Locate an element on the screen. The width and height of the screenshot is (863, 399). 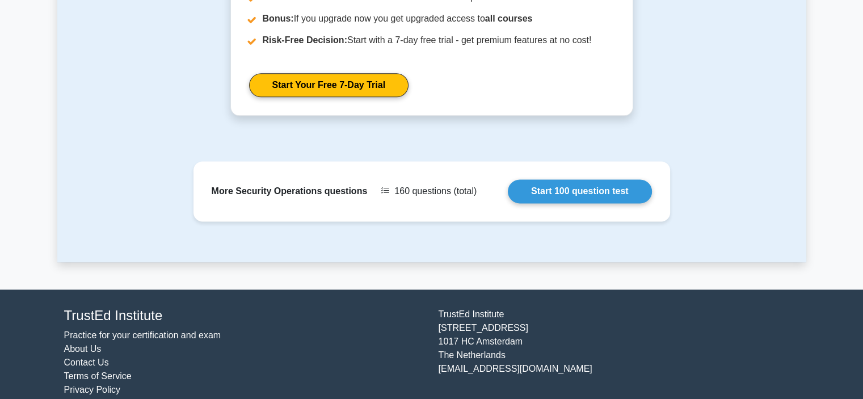
a: Start 100 question test is located at coordinates (580, 191).